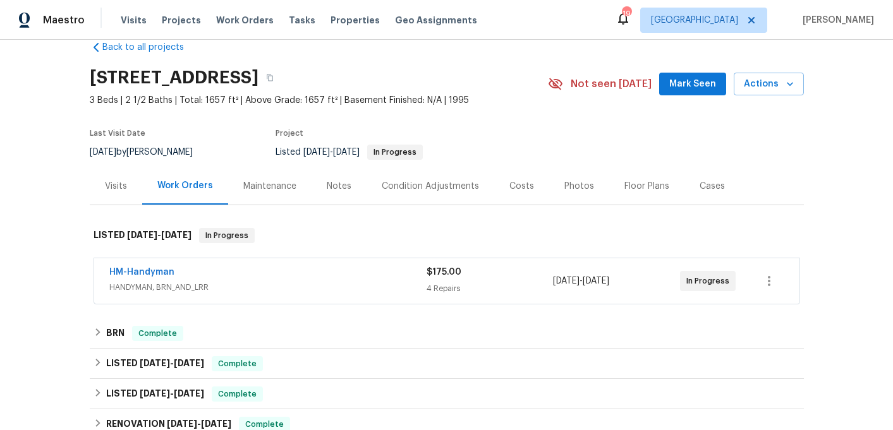 This screenshot has height=430, width=893. Describe the element at coordinates (339, 186) in the screenshot. I see `div: Notes` at that location.